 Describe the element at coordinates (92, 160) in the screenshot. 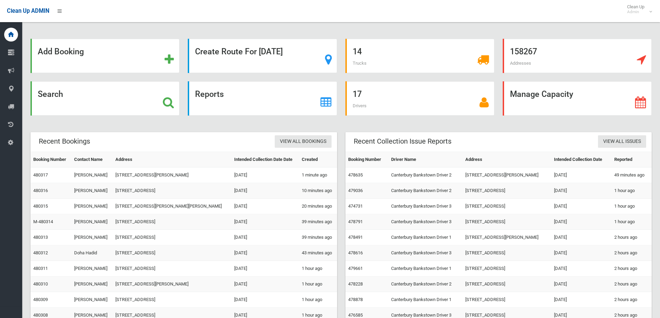

I see `th: Contact Name` at that location.